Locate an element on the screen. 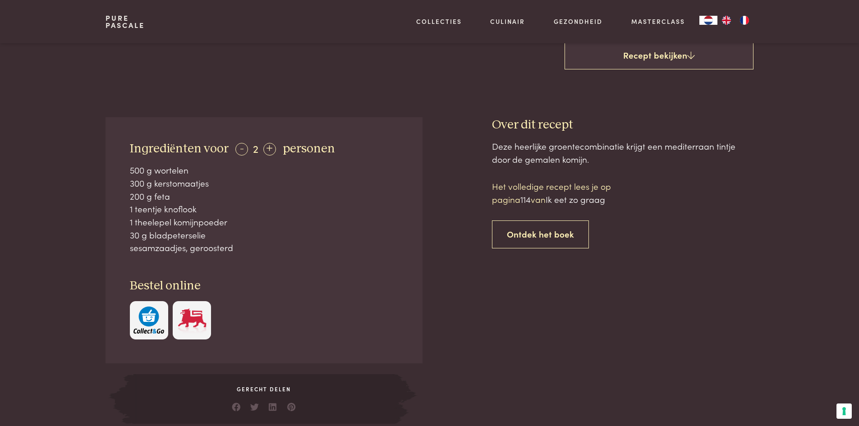 This screenshot has width=859, height=426. a: NL is located at coordinates (709, 20).